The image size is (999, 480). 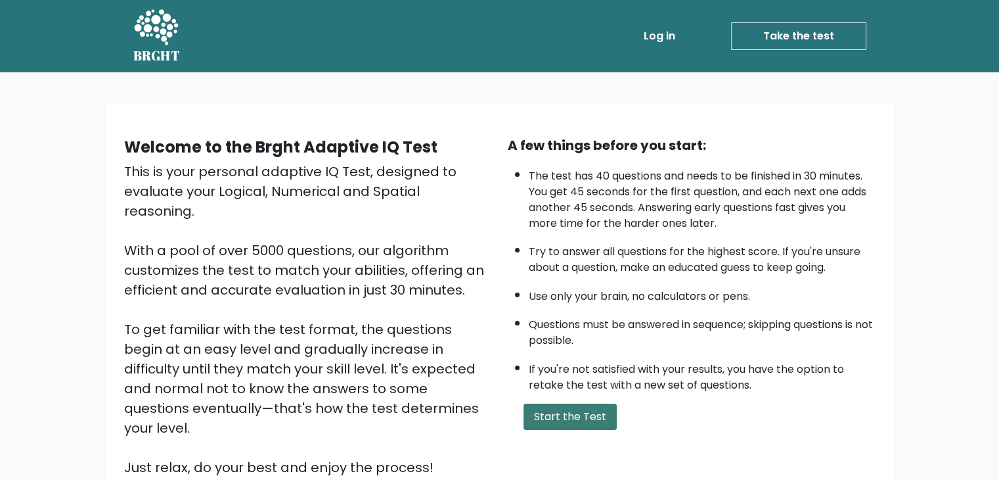 I want to click on li: The test has 40 questions and needs to be finished in 30 minutes. You get 45 seconds for the firs..., so click(x=702, y=196).